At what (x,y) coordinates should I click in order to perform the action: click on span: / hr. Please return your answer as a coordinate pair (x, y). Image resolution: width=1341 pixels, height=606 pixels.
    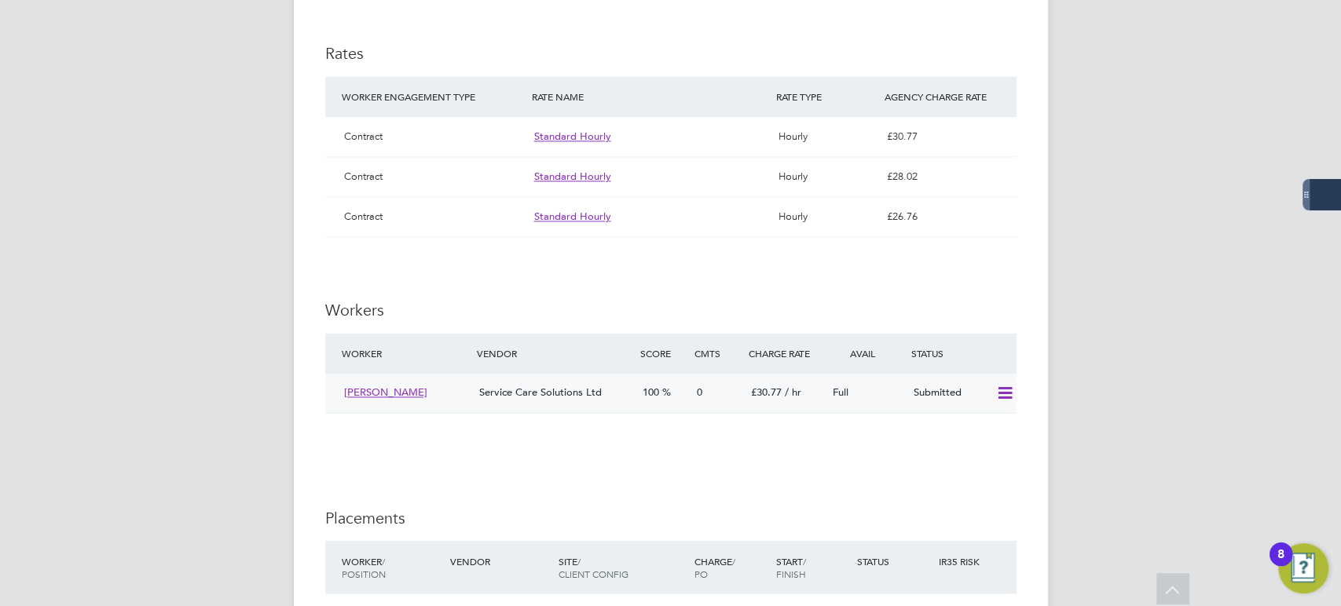
    Looking at the image, I should click on (793, 392).